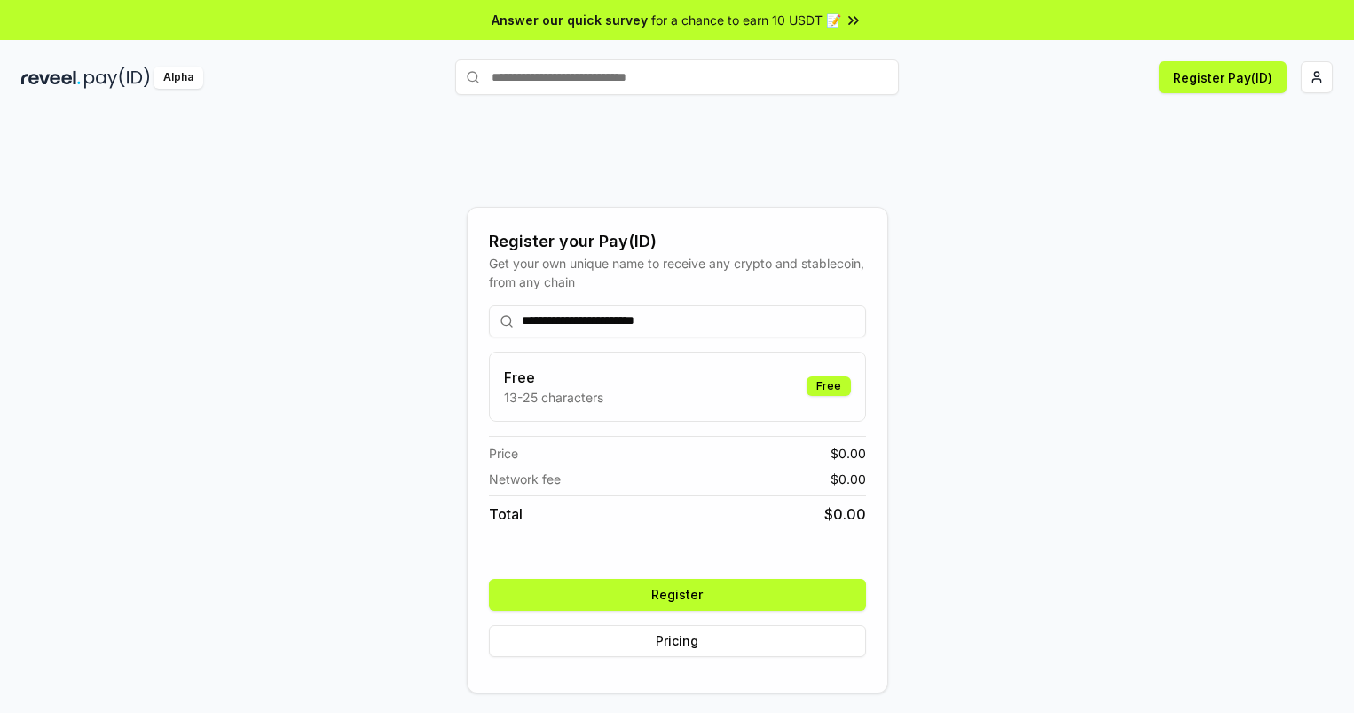 This screenshot has width=1354, height=713. Describe the element at coordinates (829, 386) in the screenshot. I see `div: Free` at that location.